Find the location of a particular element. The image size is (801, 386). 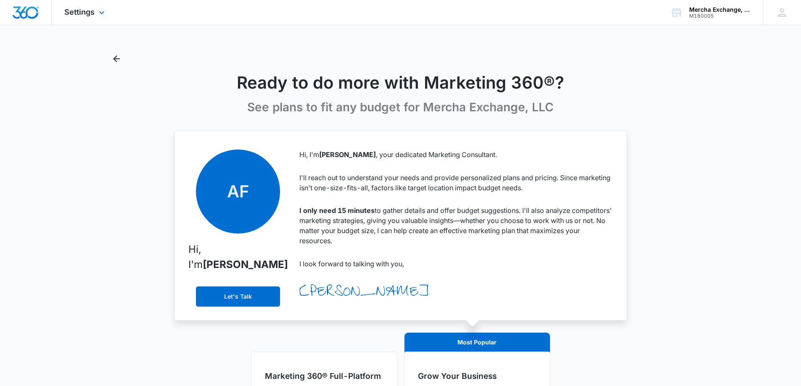

h5: Grow Your Business is located at coordinates (477, 377).